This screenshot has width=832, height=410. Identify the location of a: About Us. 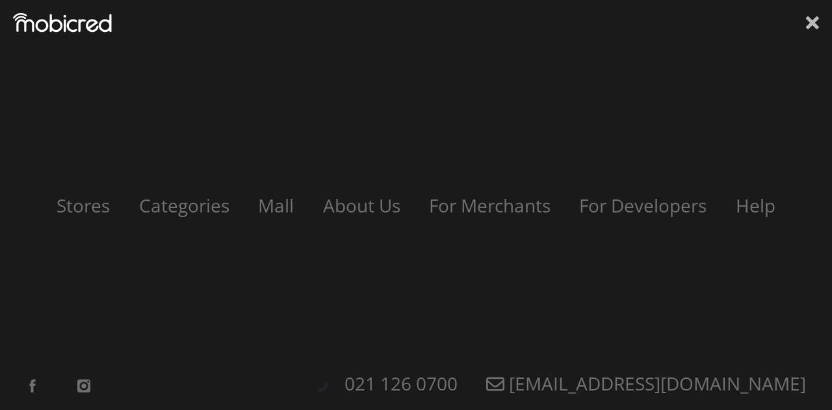
(361, 205).